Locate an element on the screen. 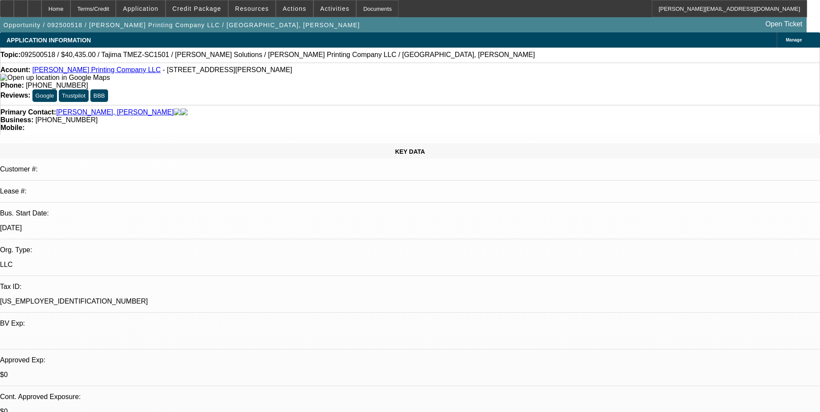 The image size is (820, 412). span: KEY DATA is located at coordinates (410, 152).